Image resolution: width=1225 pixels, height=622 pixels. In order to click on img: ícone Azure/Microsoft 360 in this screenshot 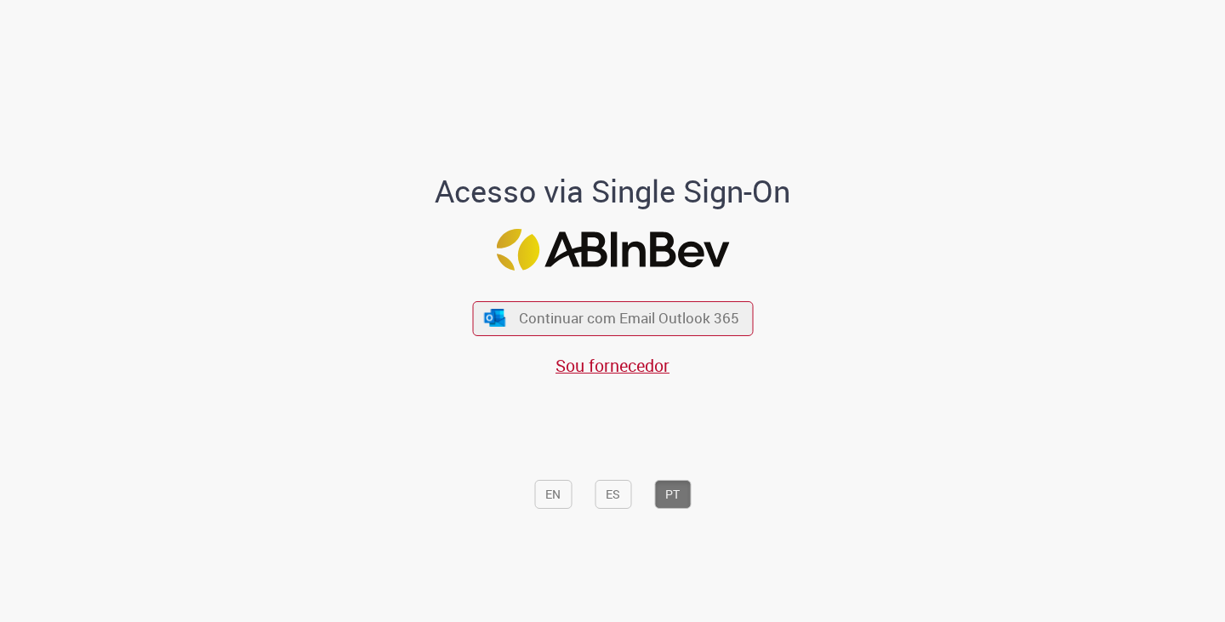, I will do `click(495, 317)`.